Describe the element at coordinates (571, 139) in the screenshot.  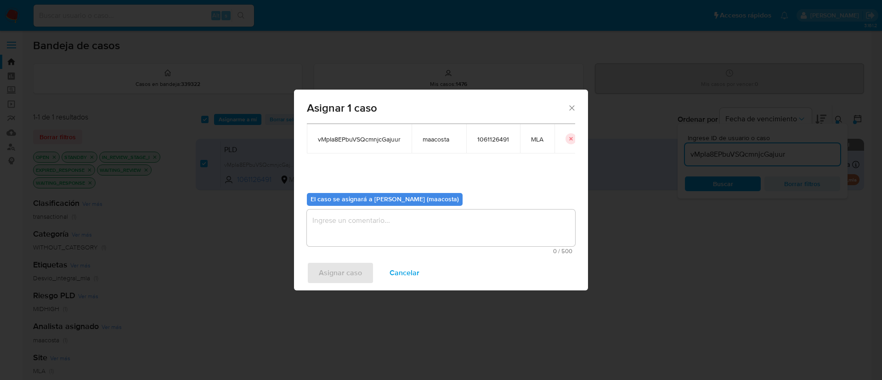
I see `button: icon-button` at that location.